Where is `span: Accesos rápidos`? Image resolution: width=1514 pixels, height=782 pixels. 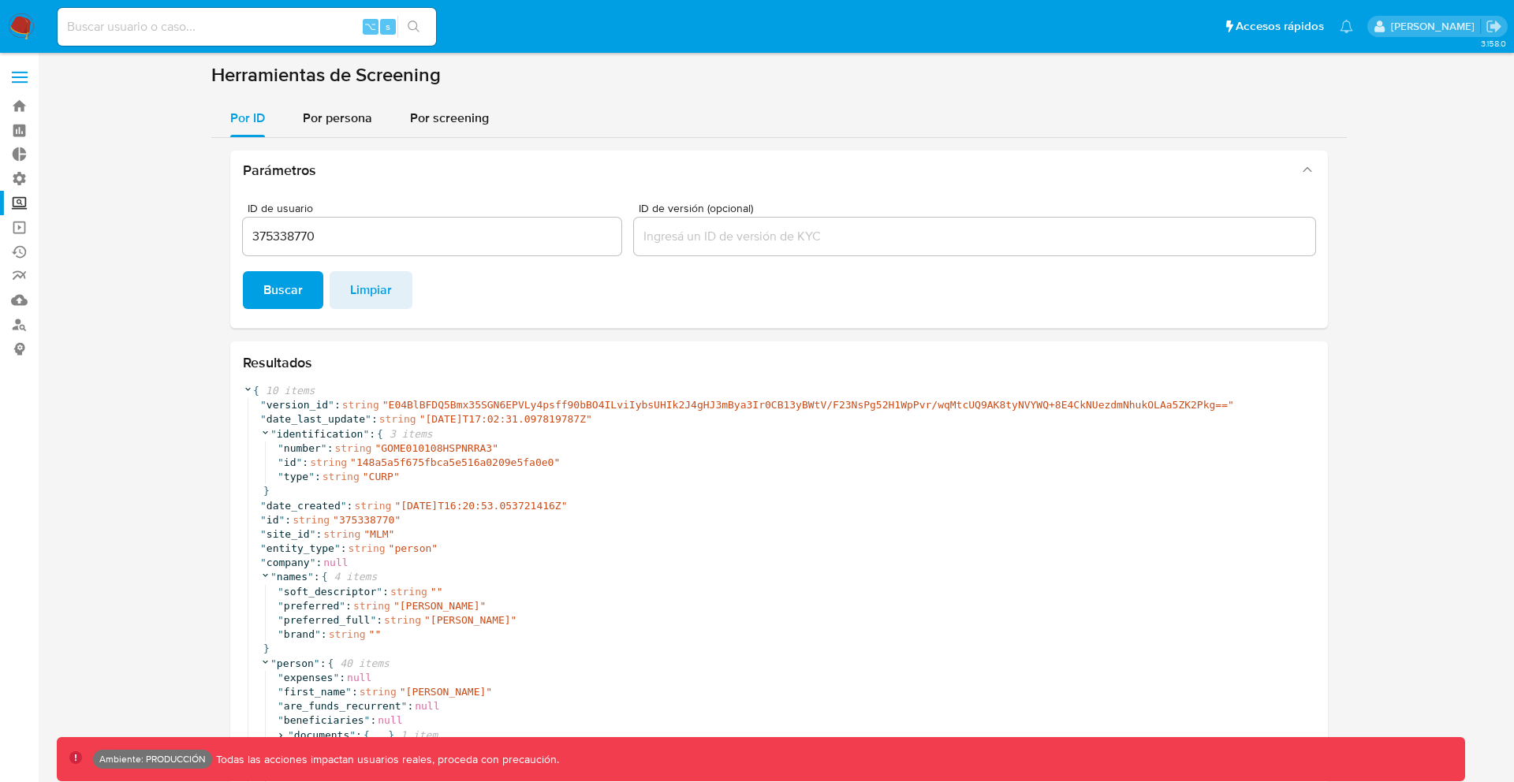 span: Accesos rápidos is located at coordinates (1280, 26).